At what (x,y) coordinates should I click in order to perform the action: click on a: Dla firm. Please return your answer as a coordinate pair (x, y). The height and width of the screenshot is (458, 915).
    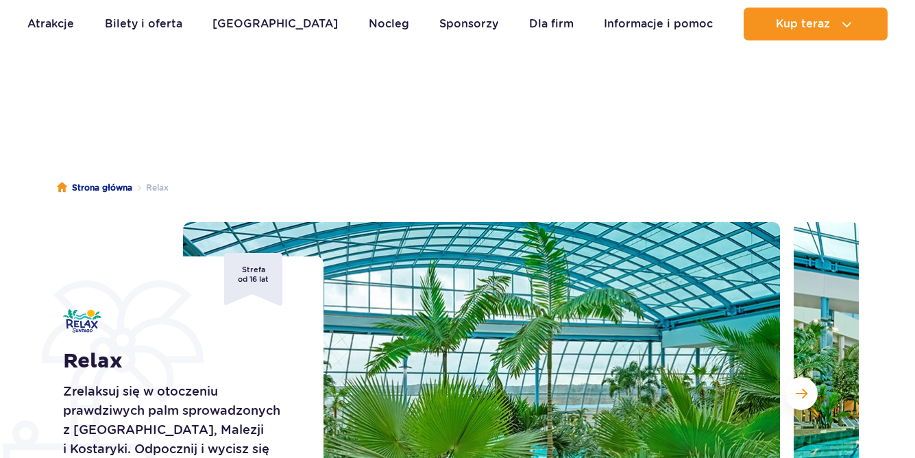
    Looking at the image, I should click on (551, 24).